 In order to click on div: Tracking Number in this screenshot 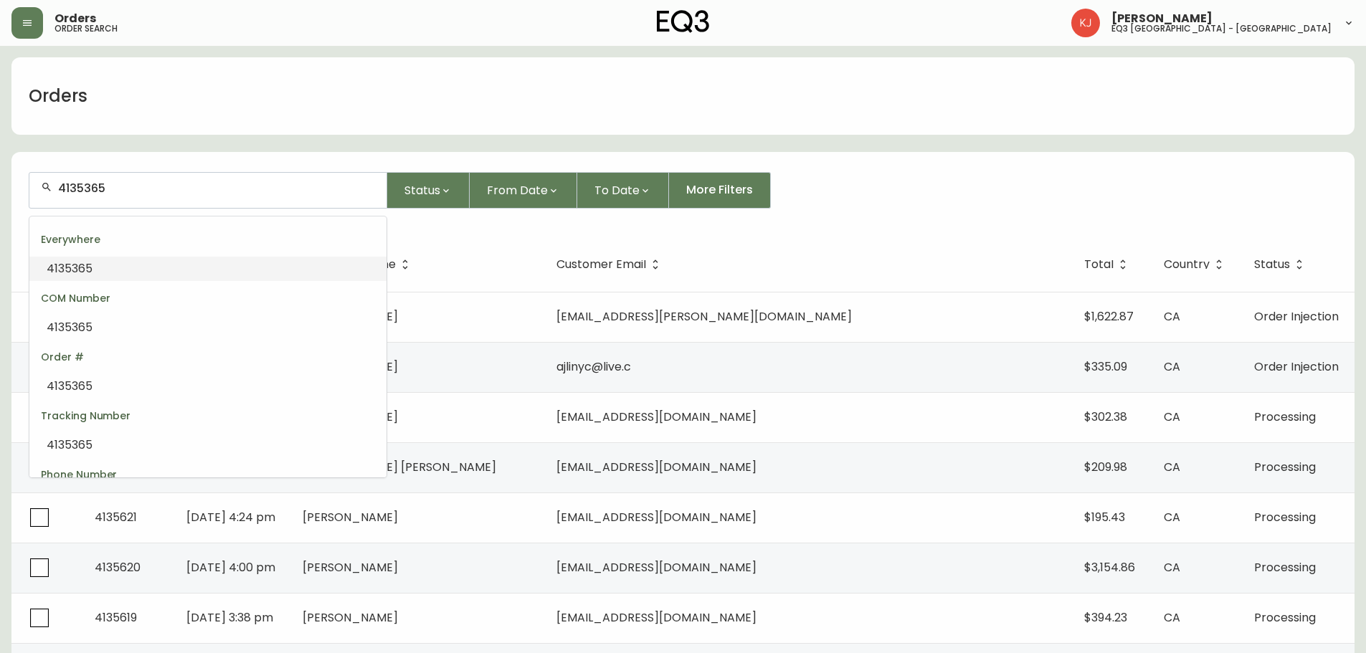, I will do `click(208, 416)`.